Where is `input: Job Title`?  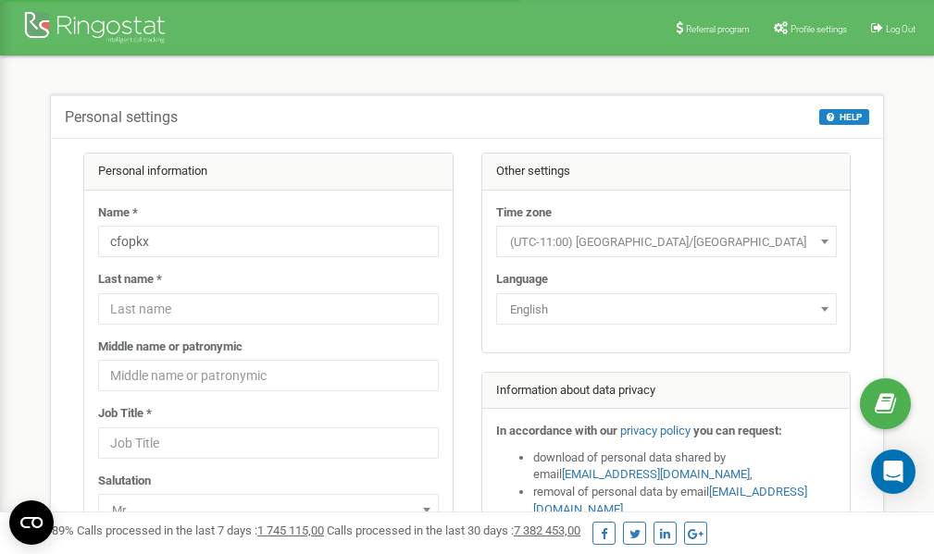
input: Job Title is located at coordinates (268, 443).